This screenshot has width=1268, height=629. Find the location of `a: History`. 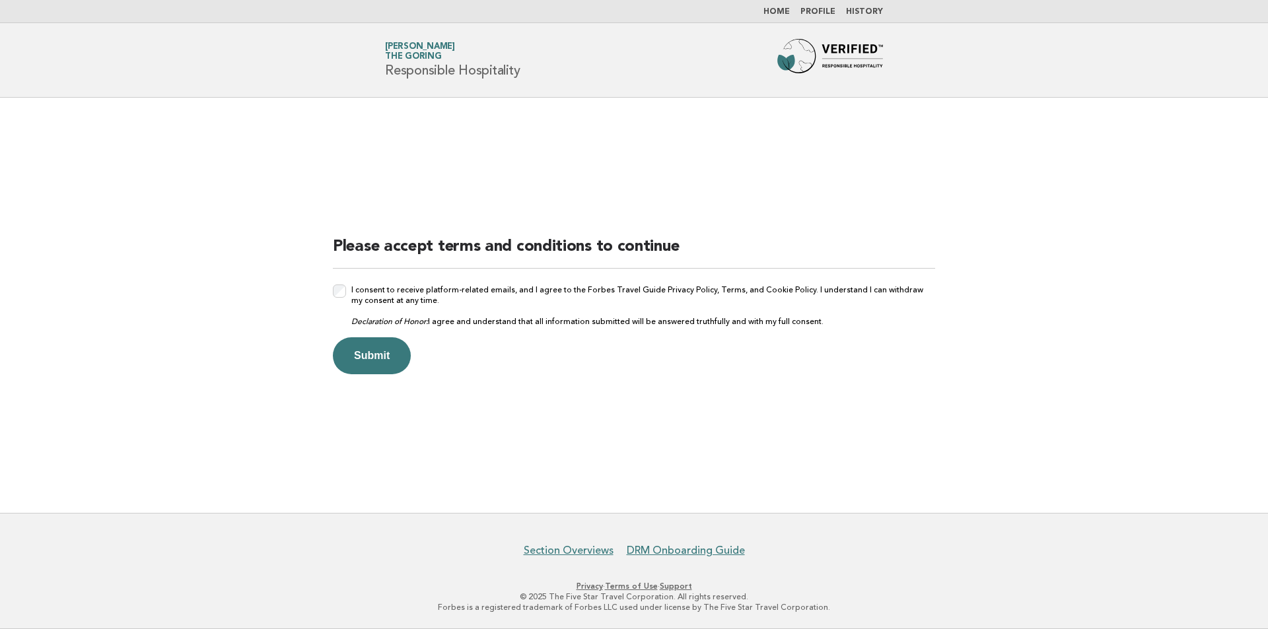

a: History is located at coordinates (865, 12).